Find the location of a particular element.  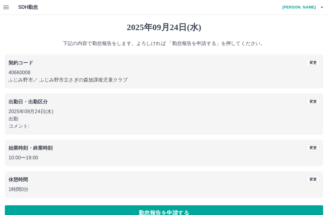

p: コメント: is located at coordinates (164, 126).